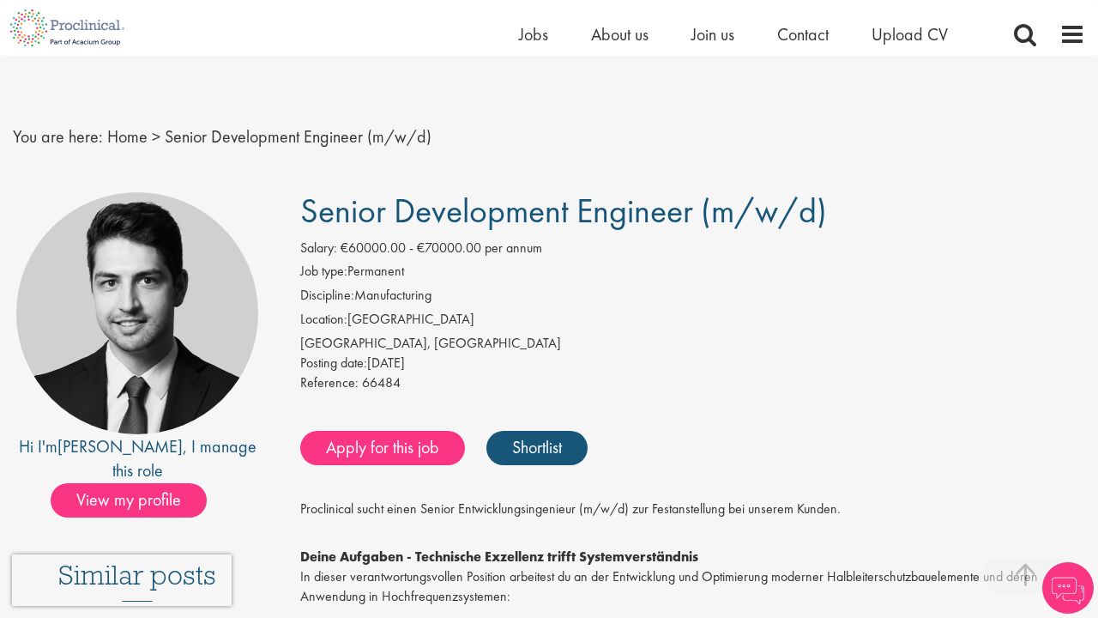 Image resolution: width=1098 pixels, height=618 pixels. I want to click on a: Upload CV, so click(910, 34).